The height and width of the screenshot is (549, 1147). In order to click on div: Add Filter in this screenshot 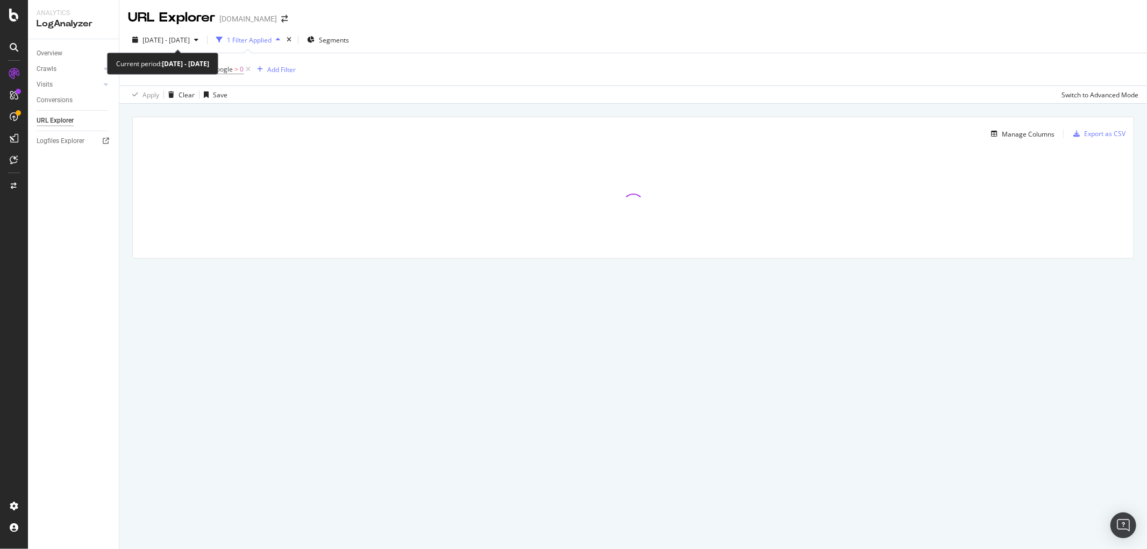, I will do `click(281, 69)`.